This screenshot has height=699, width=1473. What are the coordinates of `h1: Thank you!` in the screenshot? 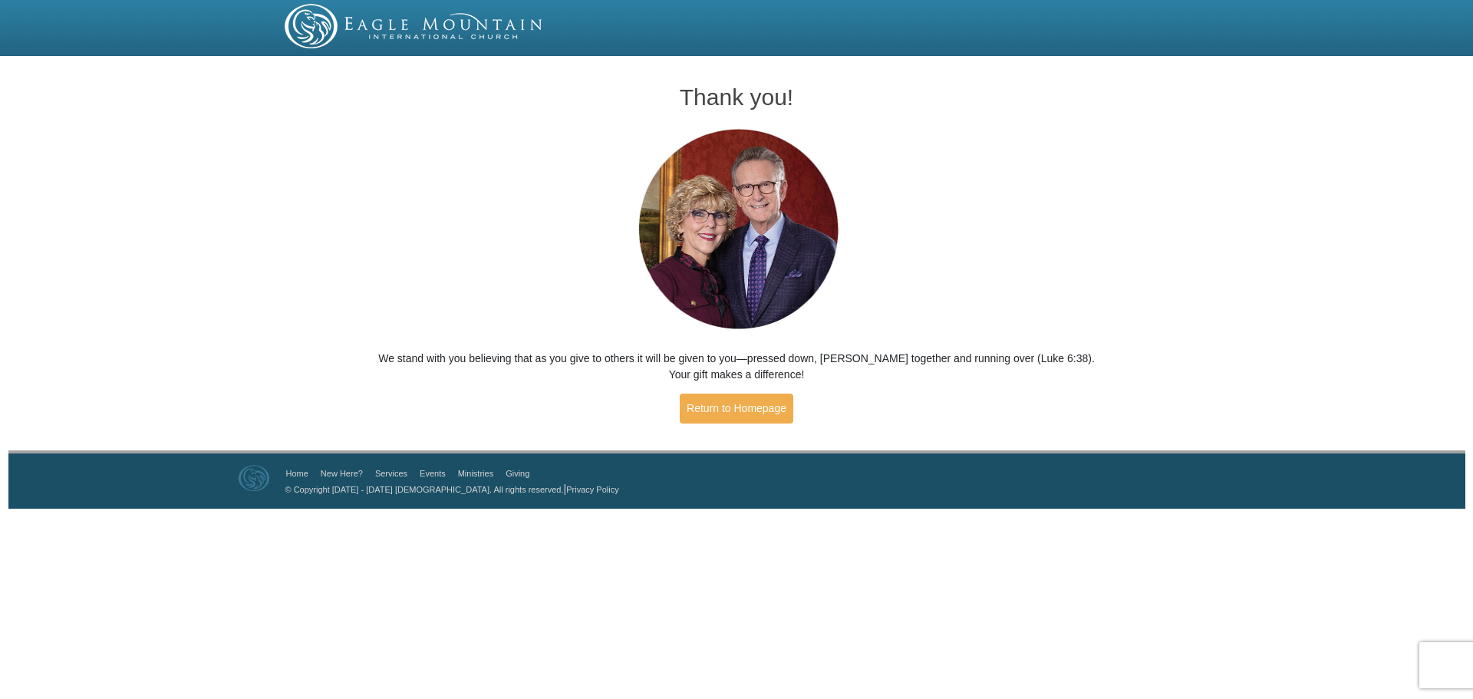 It's located at (737, 97).